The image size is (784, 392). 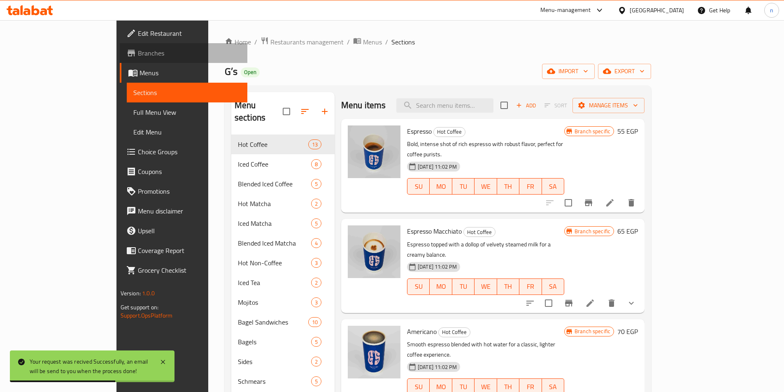 What do you see at coordinates (275, 263) in the screenshot?
I see `span: Hot Non-Coffee` at bounding box center [275, 263].